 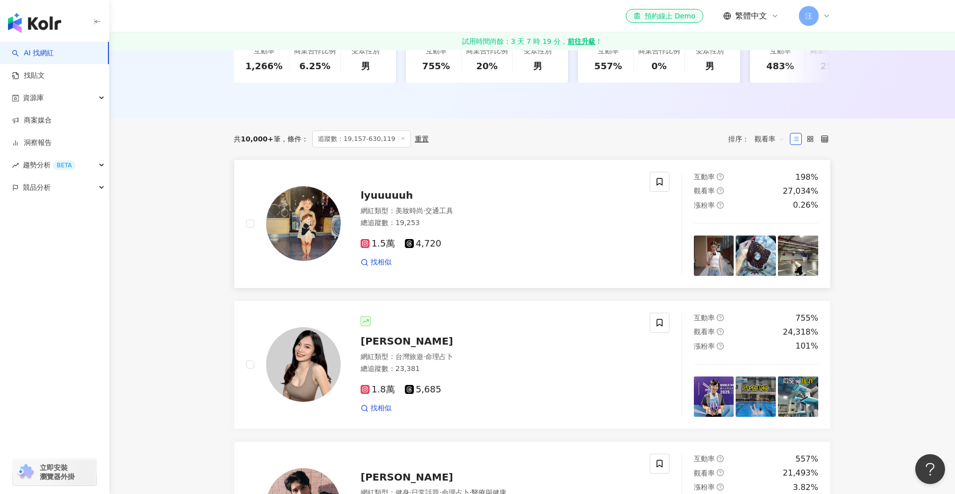 What do you see at coordinates (805, 205) in the screenshot?
I see `div: 0.26%` at bounding box center [805, 205].